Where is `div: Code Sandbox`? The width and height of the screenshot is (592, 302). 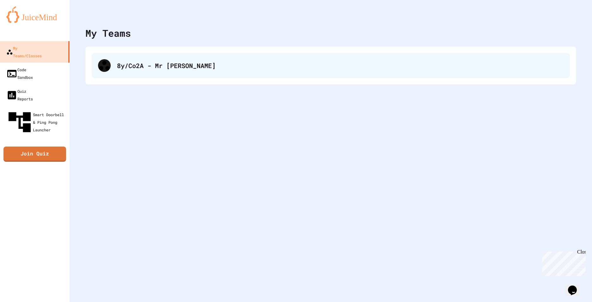
div: Code Sandbox is located at coordinates (20, 73).